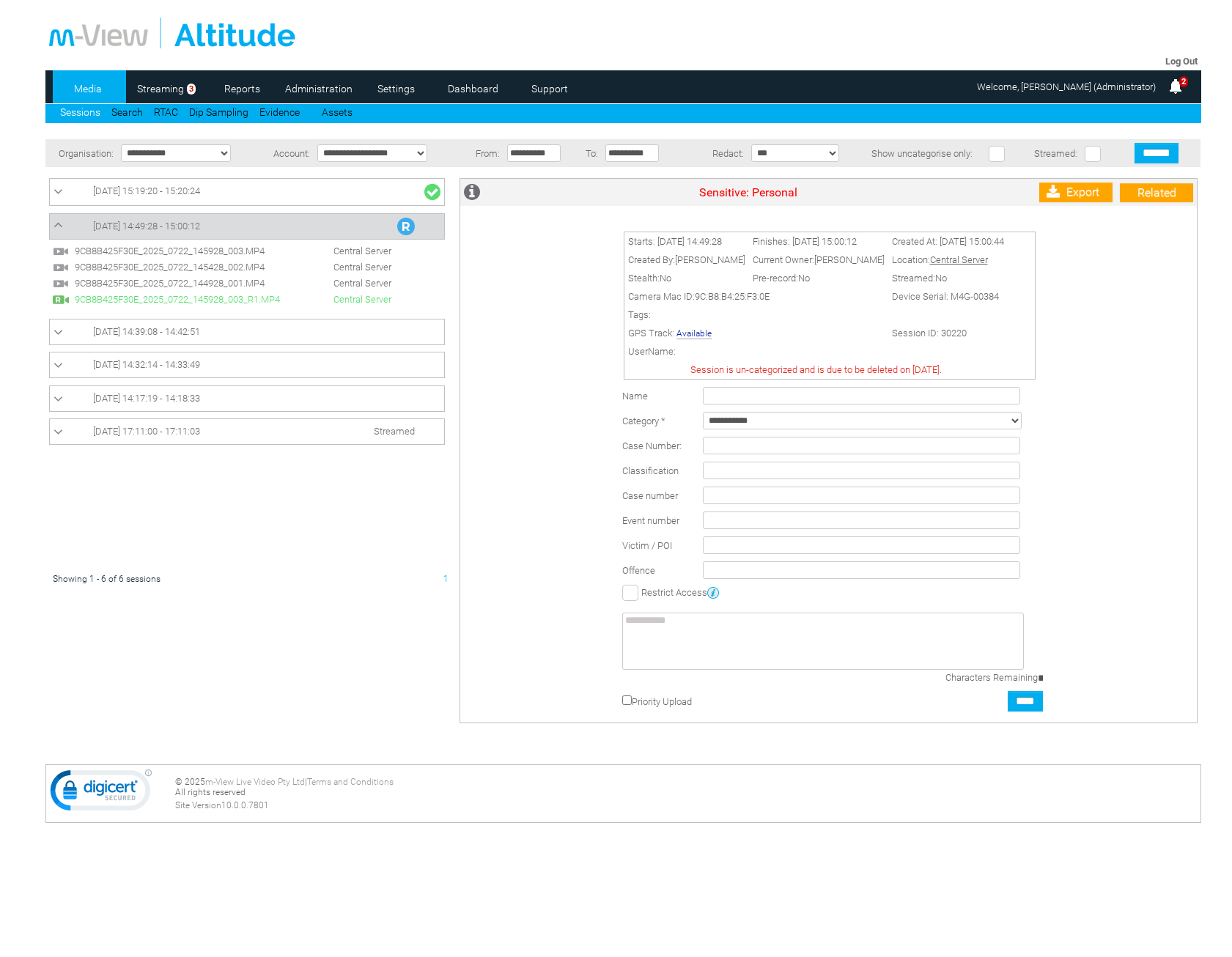 The image size is (1232, 957). Describe the element at coordinates (80, 112) in the screenshot. I see `a: Sessions` at that location.